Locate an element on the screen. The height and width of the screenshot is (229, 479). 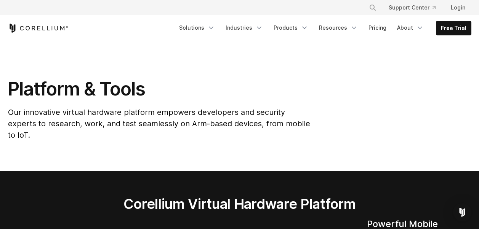
h1: Platform & Tools is located at coordinates (160, 89).